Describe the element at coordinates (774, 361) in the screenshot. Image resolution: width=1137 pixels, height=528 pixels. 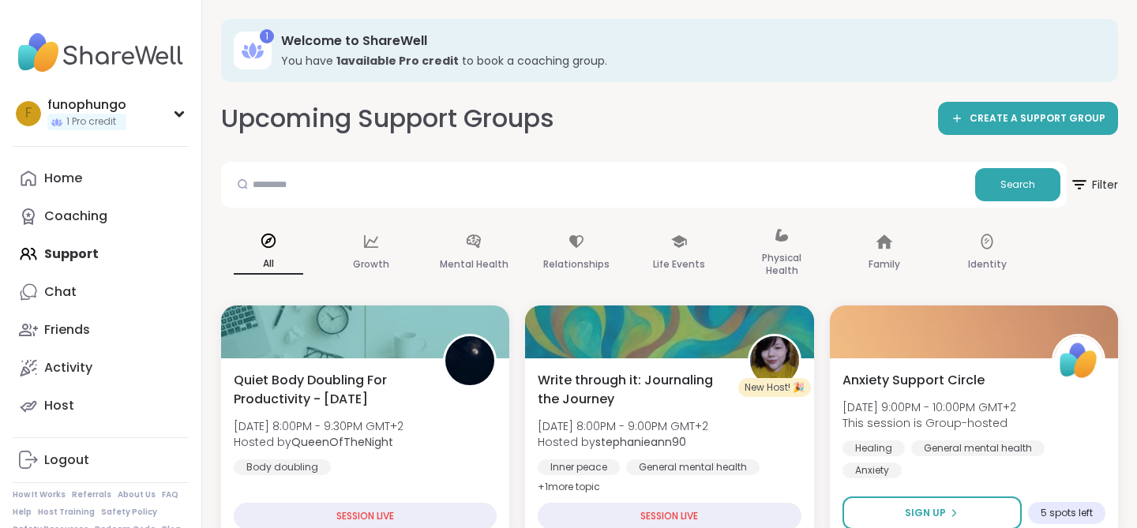
I see `img: stephanieann90` at that location.